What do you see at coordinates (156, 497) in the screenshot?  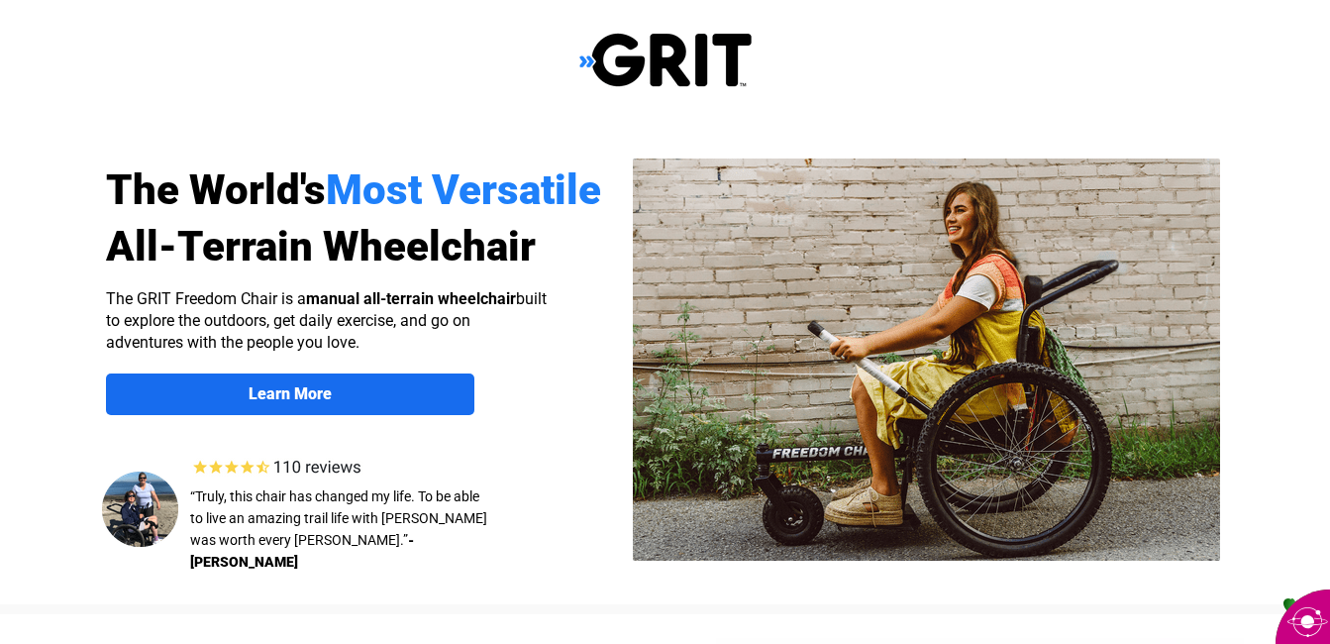 I see `input: Get more information` at bounding box center [156, 497].